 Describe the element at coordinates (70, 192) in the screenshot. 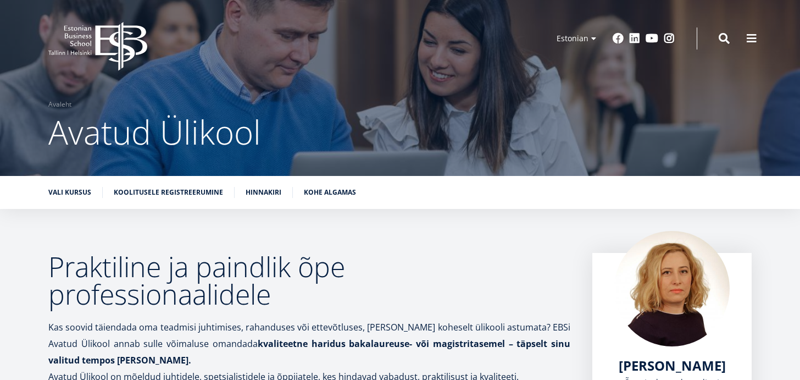

I see `a: Vali kursus` at that location.